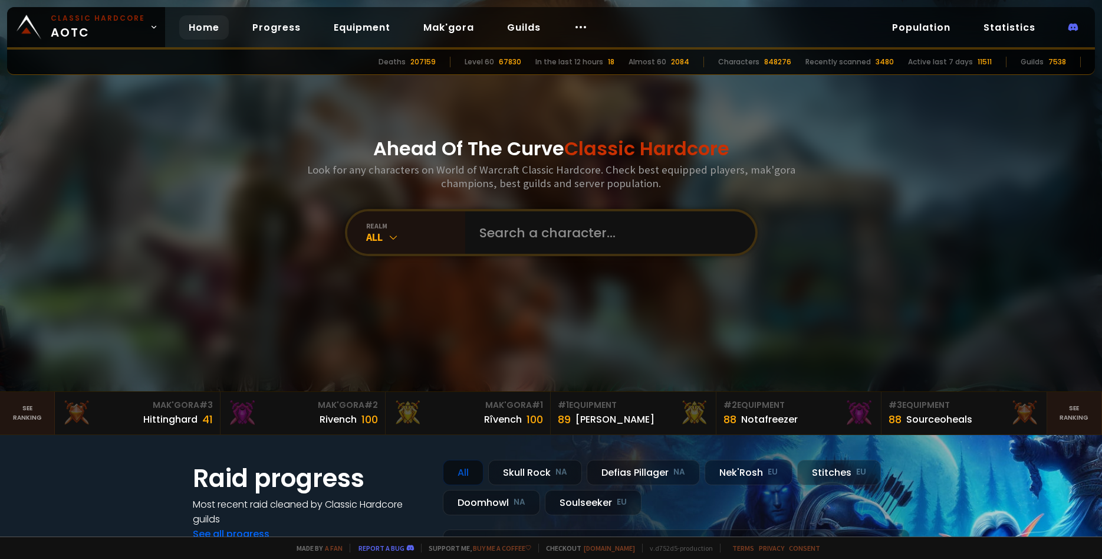 The width and height of the screenshot is (1102, 559). Describe the element at coordinates (551, 149) in the screenshot. I see `h1: Ahead Of The Curve` at that location.